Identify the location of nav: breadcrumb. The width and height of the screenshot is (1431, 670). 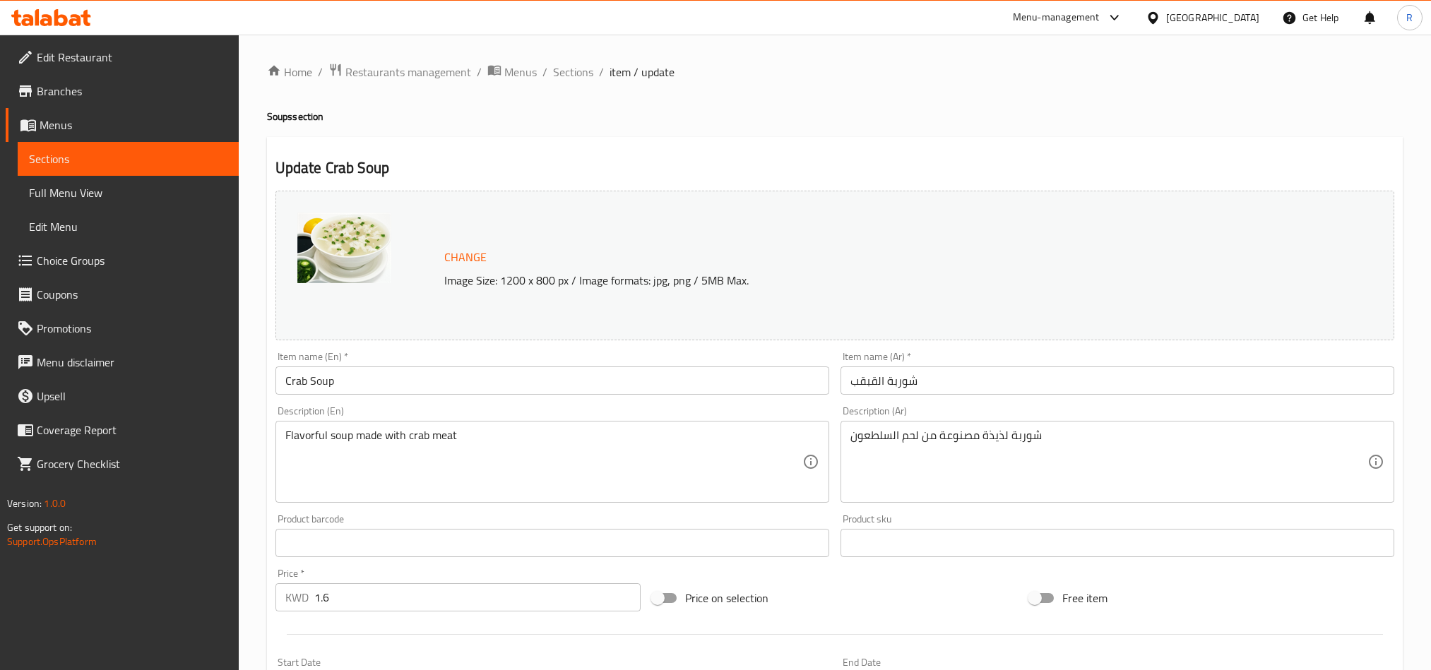
(835, 72).